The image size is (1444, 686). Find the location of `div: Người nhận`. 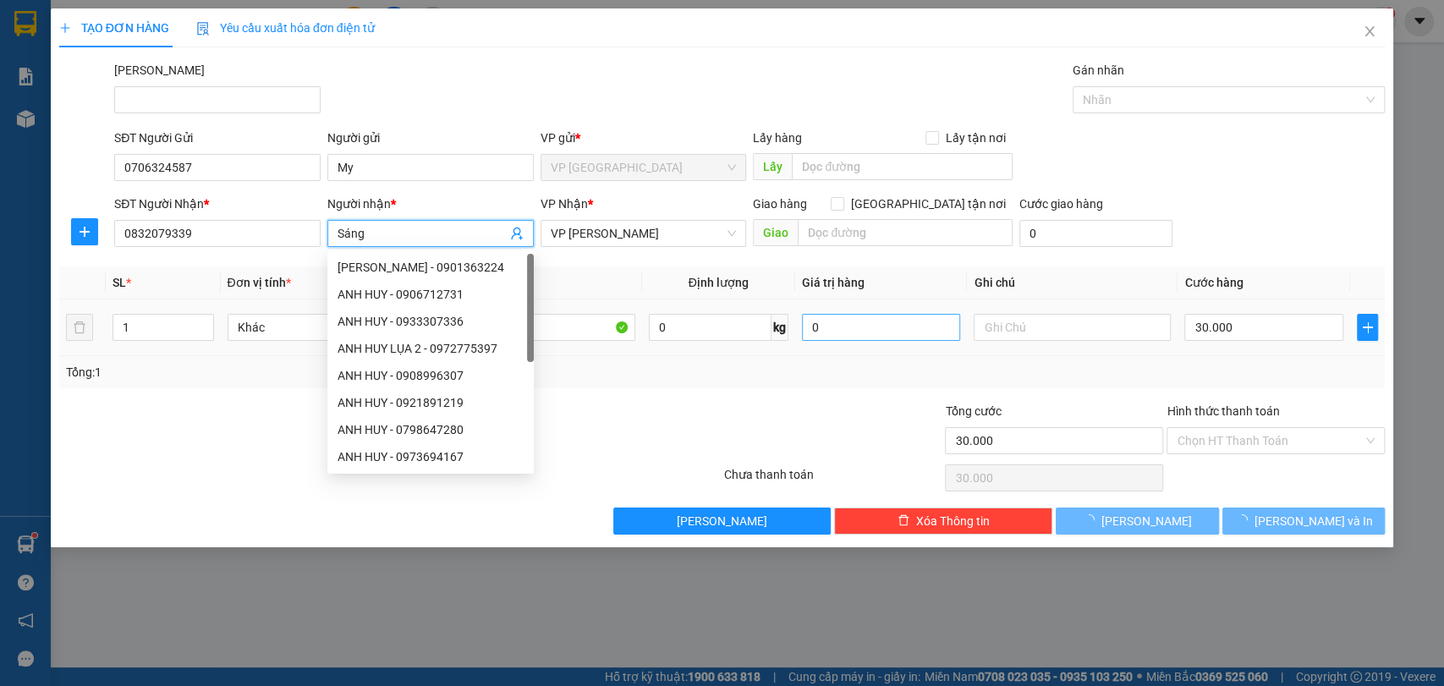

div: Người nhận is located at coordinates (430, 204).